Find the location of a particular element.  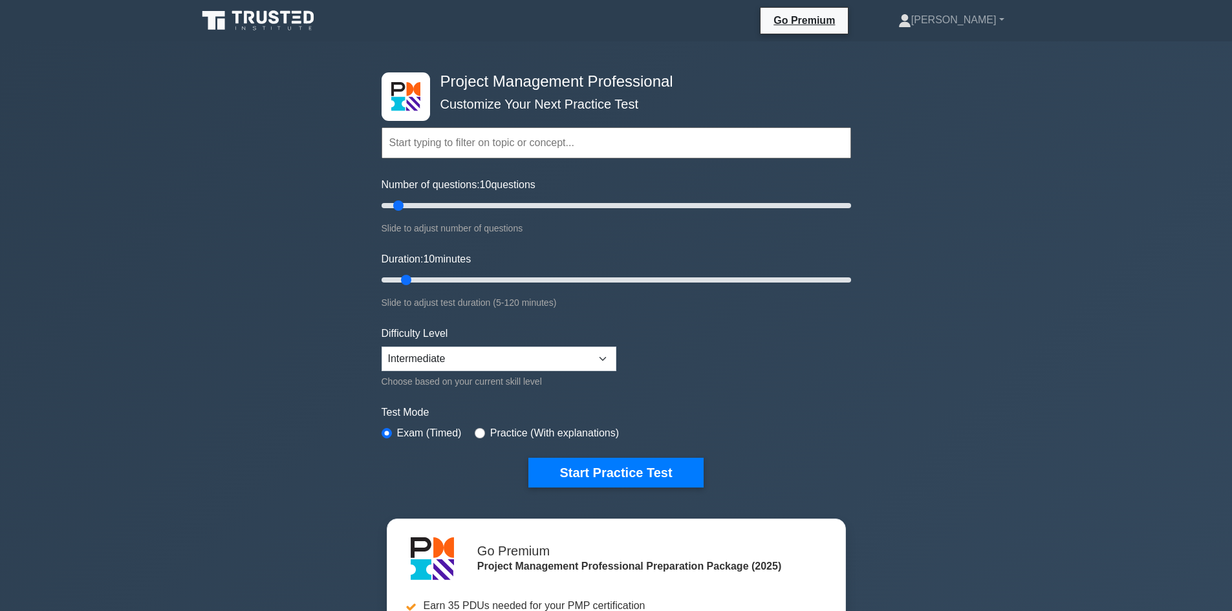

label: Practice (With explanations) is located at coordinates (554, 433).